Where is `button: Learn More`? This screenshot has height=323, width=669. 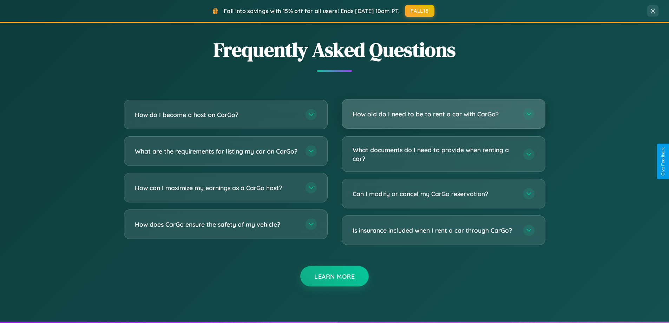
button: Learn More is located at coordinates (334, 276).